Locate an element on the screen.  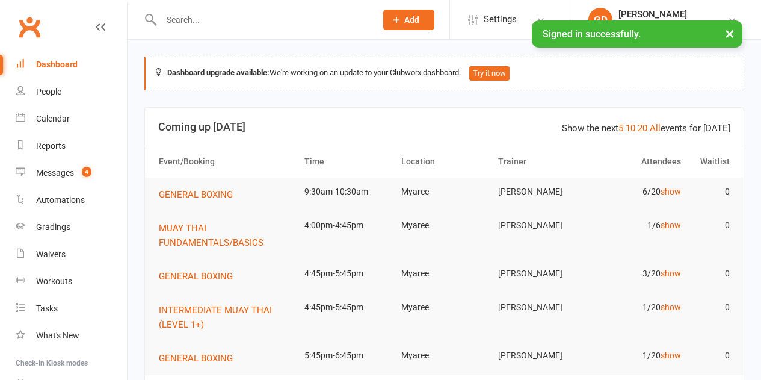
span: INTERMEDIATE MUAY THAI (LEVEL 1+) is located at coordinates (215, 317).